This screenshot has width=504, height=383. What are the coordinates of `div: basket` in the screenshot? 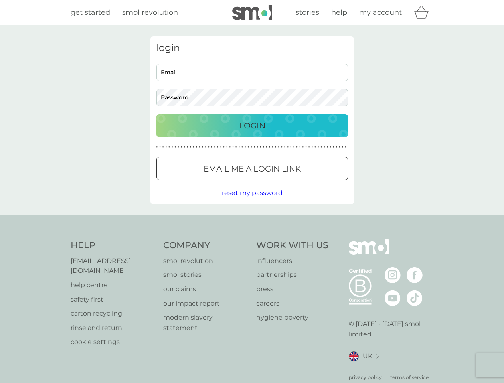 It's located at (424, 12).